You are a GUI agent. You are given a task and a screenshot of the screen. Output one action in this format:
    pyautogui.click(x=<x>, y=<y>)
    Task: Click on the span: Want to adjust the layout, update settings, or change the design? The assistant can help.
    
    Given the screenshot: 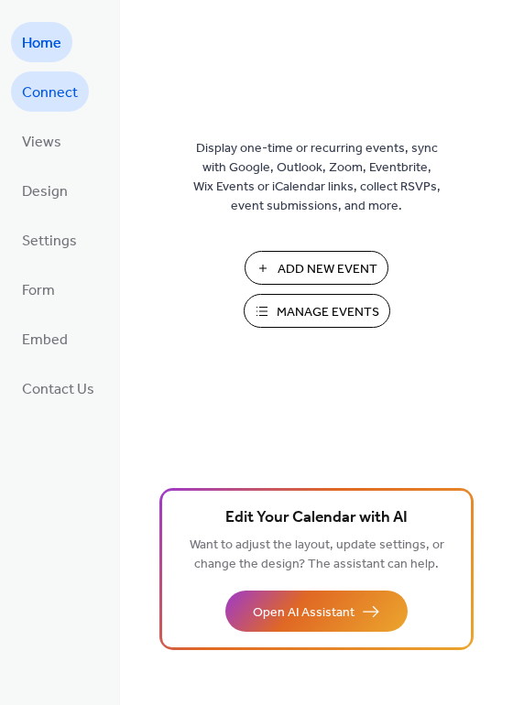 What is the action you would take?
    pyautogui.click(x=317, y=555)
    